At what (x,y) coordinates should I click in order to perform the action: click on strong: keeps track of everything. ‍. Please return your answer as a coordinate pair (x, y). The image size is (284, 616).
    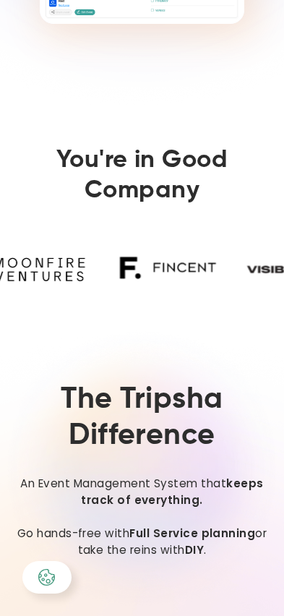
    Looking at the image, I should click on (172, 491).